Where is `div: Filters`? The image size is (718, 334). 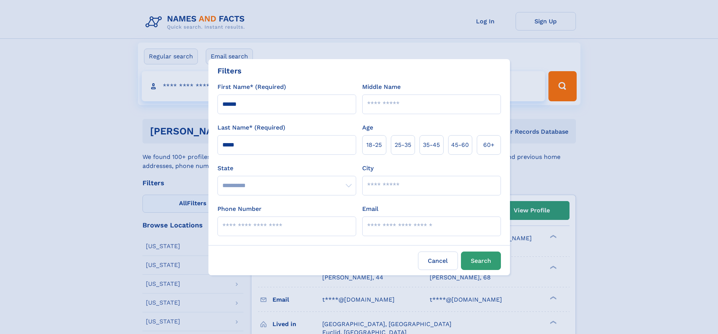
div: Filters is located at coordinates (230, 71).